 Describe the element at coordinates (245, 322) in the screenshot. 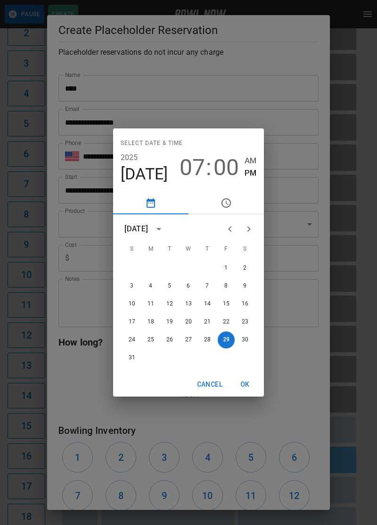

I see `button: 23` at that location.